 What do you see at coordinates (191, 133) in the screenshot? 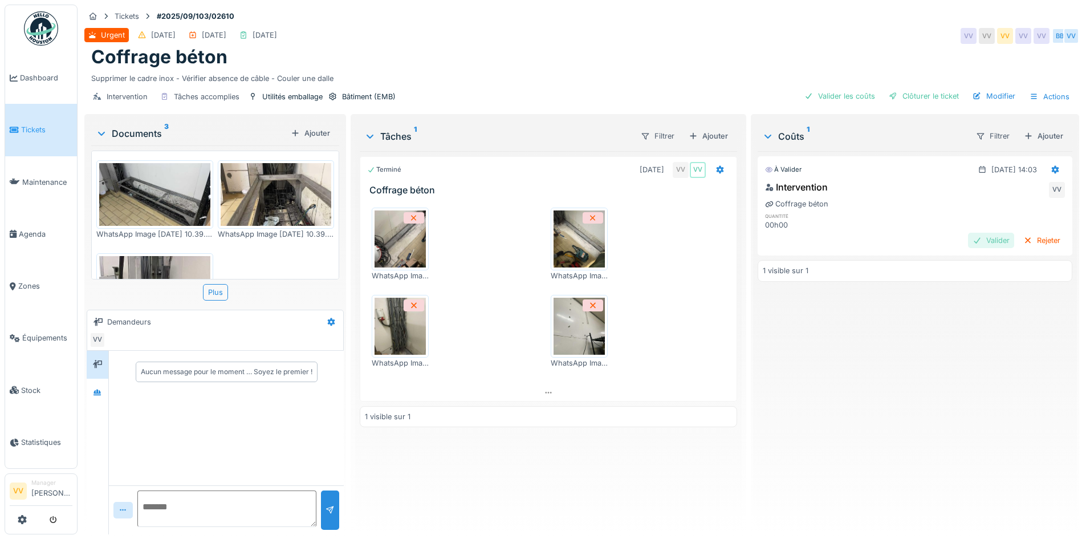
I see `div: Documents` at bounding box center [191, 133].